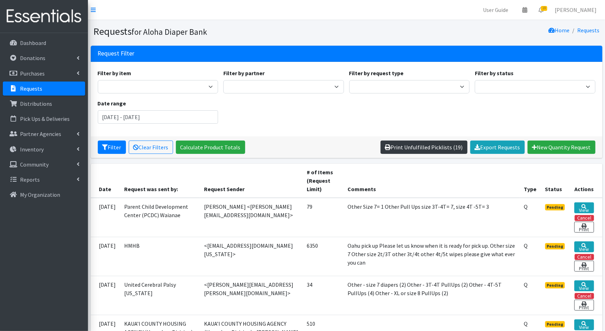 The image size is (605, 331). Describe the element at coordinates (432, 296) in the screenshot. I see `td: Other - size 7 diapers (2) Other - 3T-4T PullUps (2) Other - 4T-5T PullUps (4) Other - XL or size...` at that location.